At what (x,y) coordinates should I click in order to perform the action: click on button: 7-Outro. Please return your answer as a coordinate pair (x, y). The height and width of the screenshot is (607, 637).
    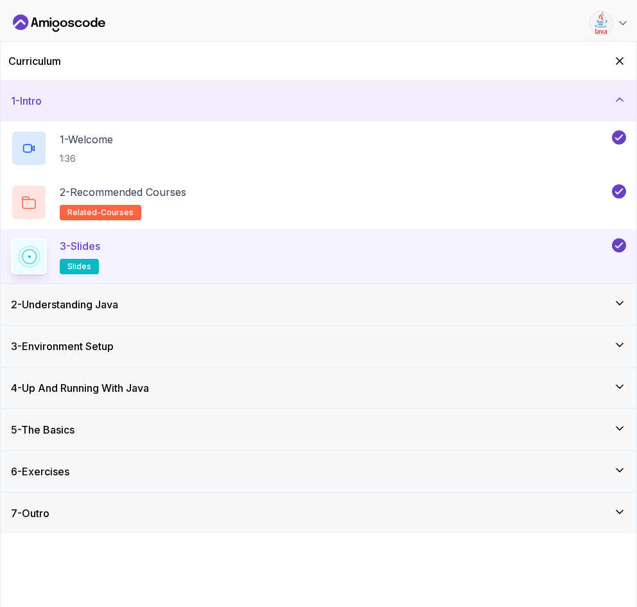
    Looking at the image, I should click on (319, 513).